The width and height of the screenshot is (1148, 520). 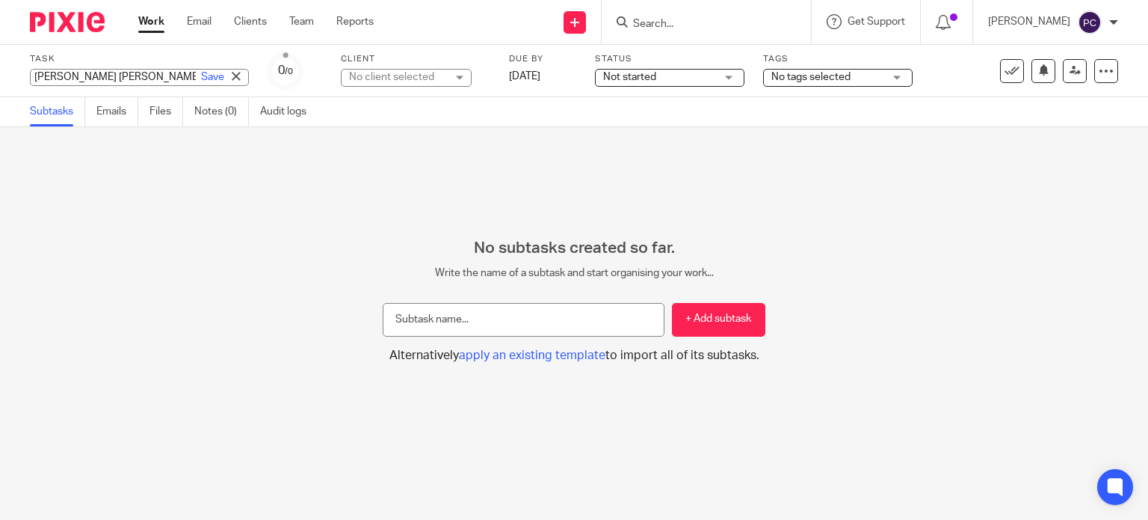 What do you see at coordinates (718, 319) in the screenshot?
I see `button: + Add subtask` at bounding box center [718, 319].